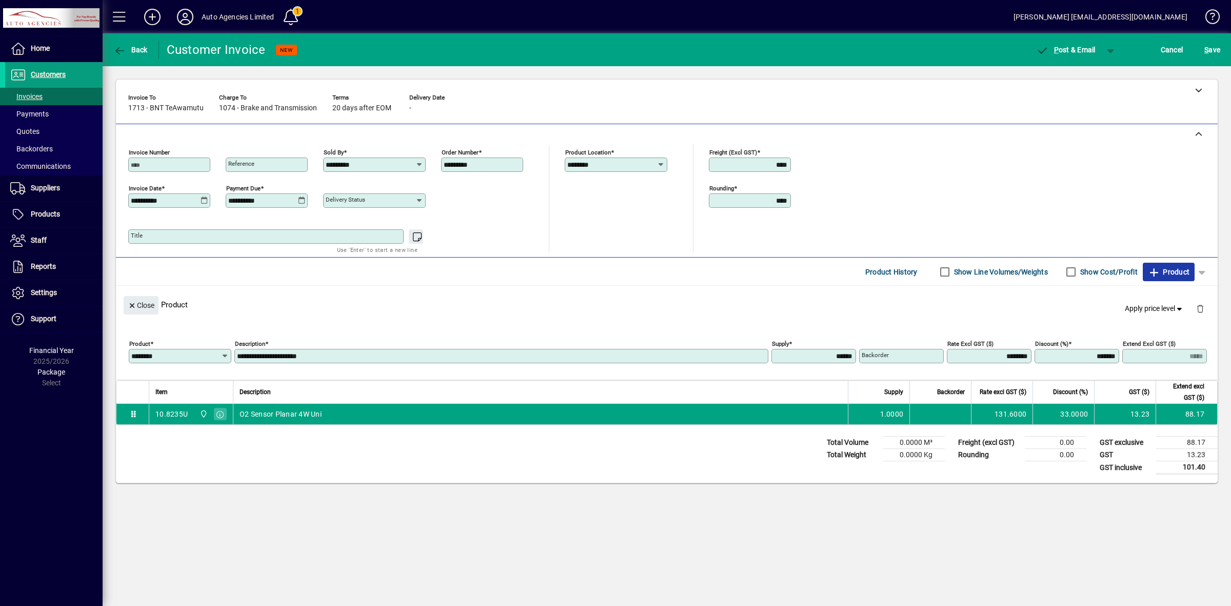  Describe the element at coordinates (1155, 308) in the screenshot. I see `span: Apply price level` at that location.